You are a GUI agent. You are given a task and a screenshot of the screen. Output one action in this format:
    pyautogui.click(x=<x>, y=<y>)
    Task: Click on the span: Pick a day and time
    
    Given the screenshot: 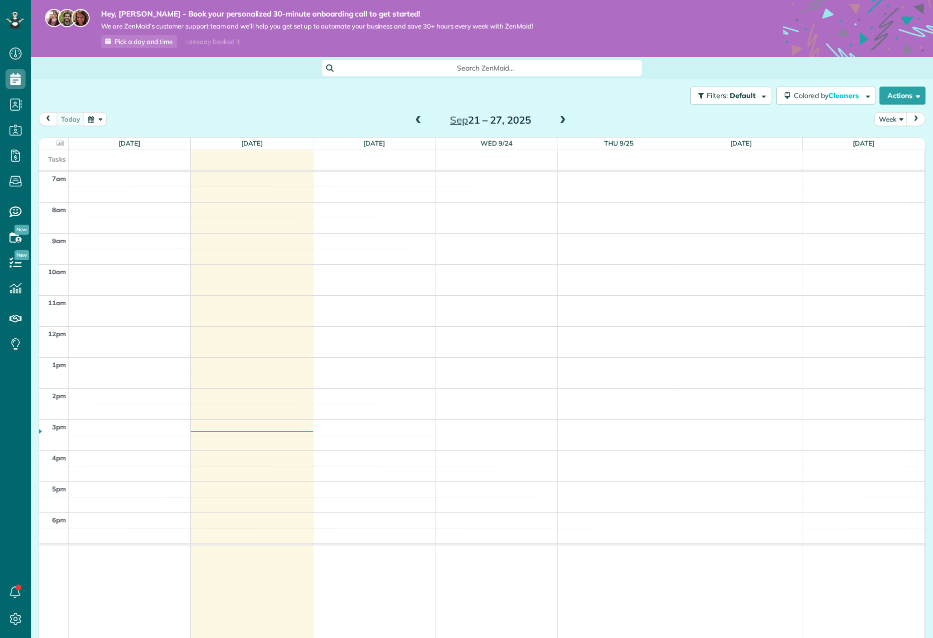 What is the action you would take?
    pyautogui.click(x=144, y=42)
    